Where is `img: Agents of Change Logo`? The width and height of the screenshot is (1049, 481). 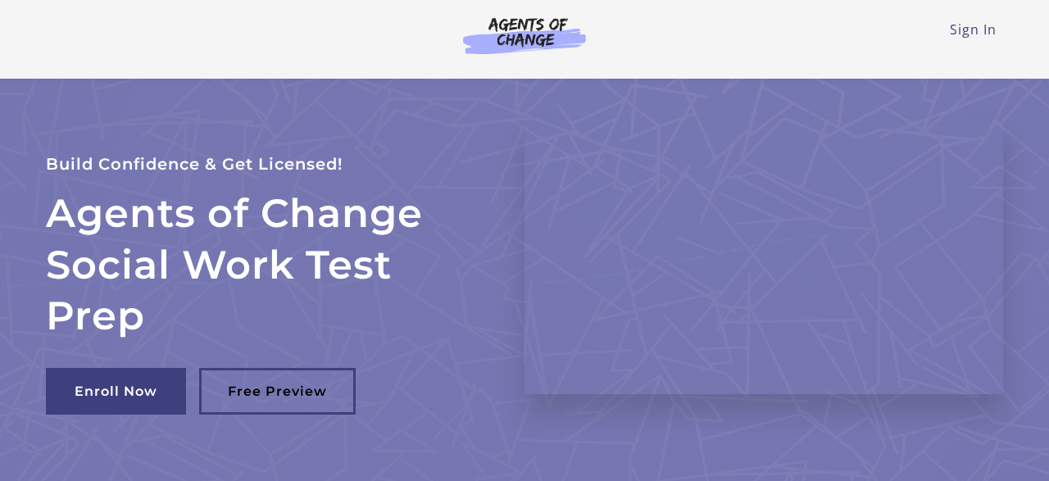 img: Agents of Change Logo is located at coordinates (525, 35).